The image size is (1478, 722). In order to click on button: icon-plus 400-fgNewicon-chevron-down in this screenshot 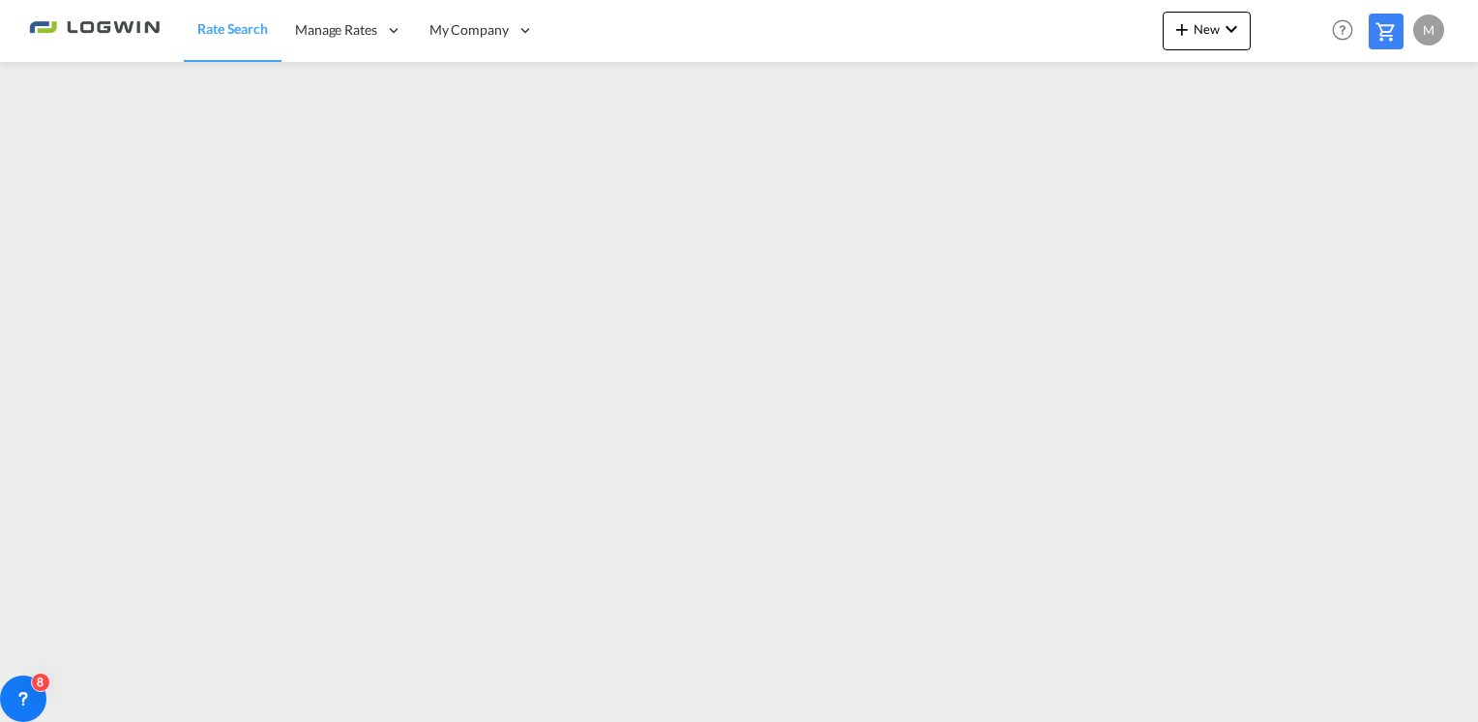, I will do `click(1207, 31)`.